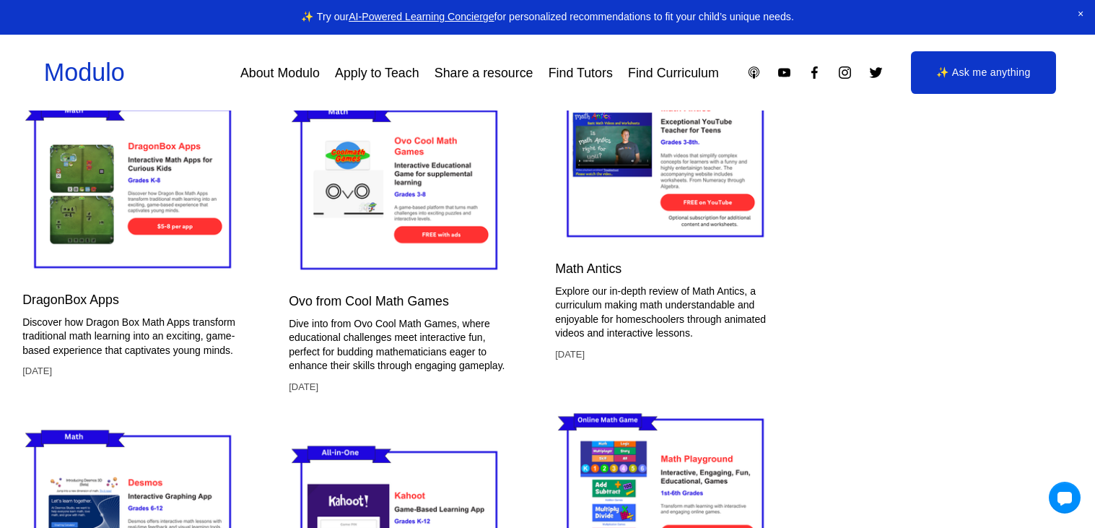  I want to click on a: Modulo, so click(84, 72).